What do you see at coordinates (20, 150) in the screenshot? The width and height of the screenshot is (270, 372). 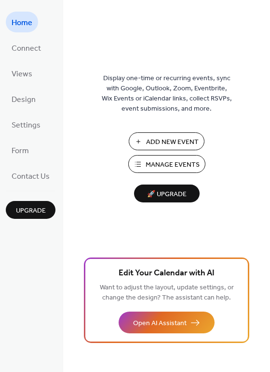 I see `a: Form` at bounding box center [20, 150].